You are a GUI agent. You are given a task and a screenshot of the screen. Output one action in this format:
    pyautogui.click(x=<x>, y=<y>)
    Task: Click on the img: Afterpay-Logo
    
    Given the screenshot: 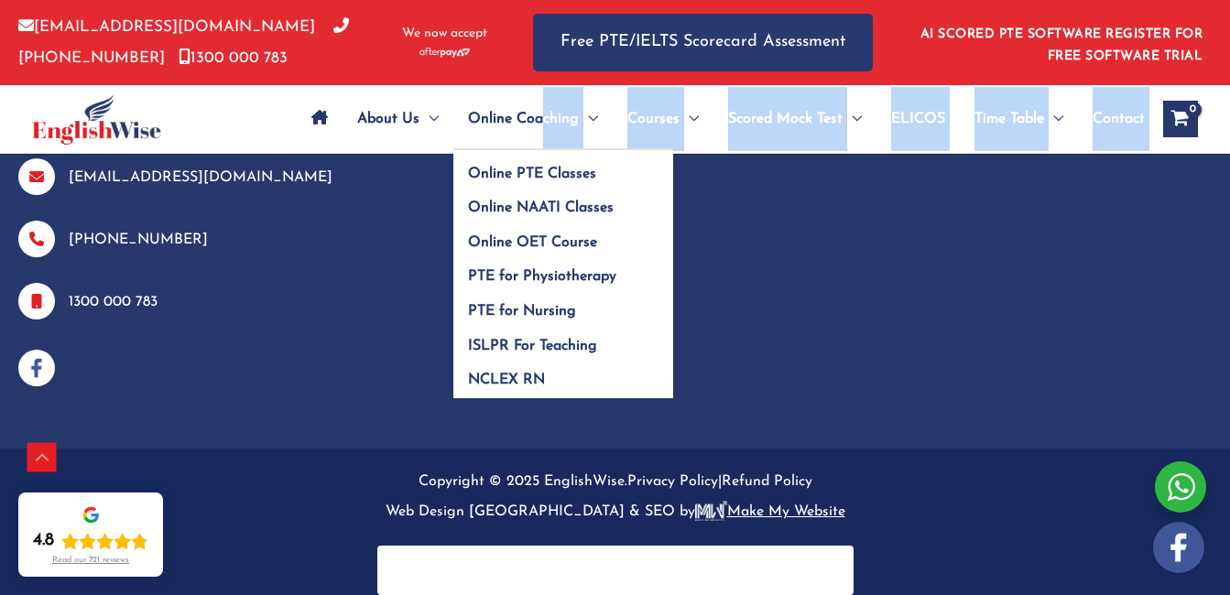 What is the action you would take?
    pyautogui.click(x=444, y=52)
    